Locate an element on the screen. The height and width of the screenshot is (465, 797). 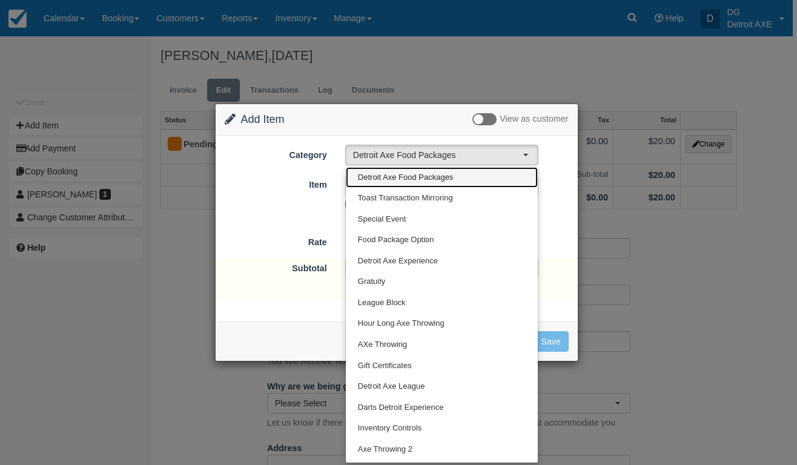
span: AXe Throwing is located at coordinates (382, 345).